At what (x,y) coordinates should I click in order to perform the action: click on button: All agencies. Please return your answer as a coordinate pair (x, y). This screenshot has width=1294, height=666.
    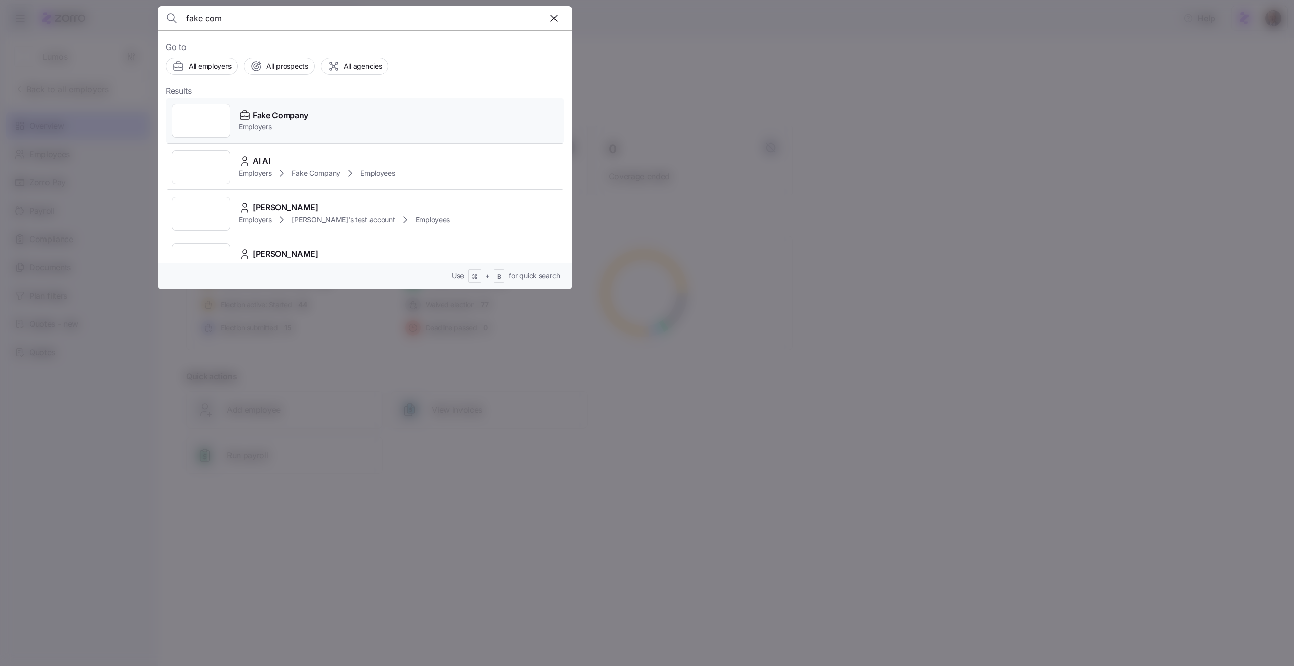
    Looking at the image, I should click on (355, 66).